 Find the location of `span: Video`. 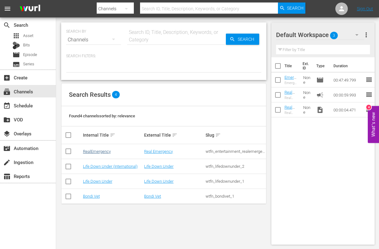

span: Video is located at coordinates (320, 110).